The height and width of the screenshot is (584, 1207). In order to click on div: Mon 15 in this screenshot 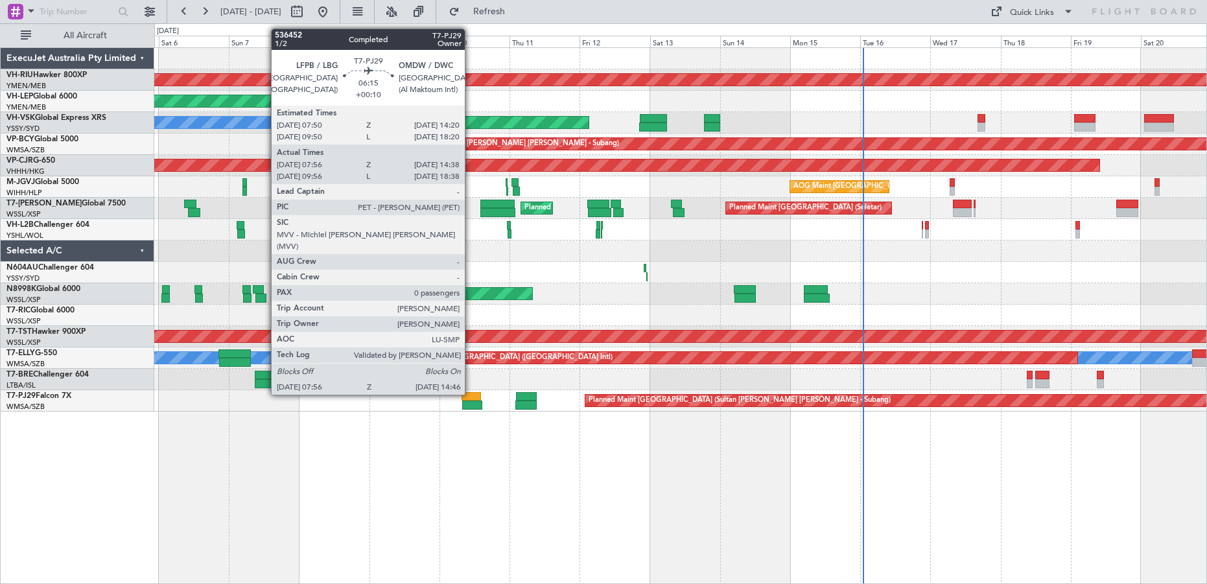, I will do `click(825, 41)`.